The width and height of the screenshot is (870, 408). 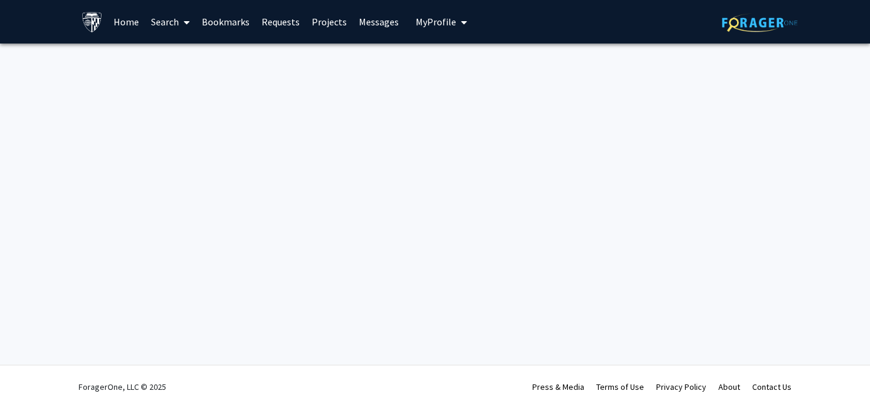 What do you see at coordinates (558, 387) in the screenshot?
I see `a: Press & Media` at bounding box center [558, 387].